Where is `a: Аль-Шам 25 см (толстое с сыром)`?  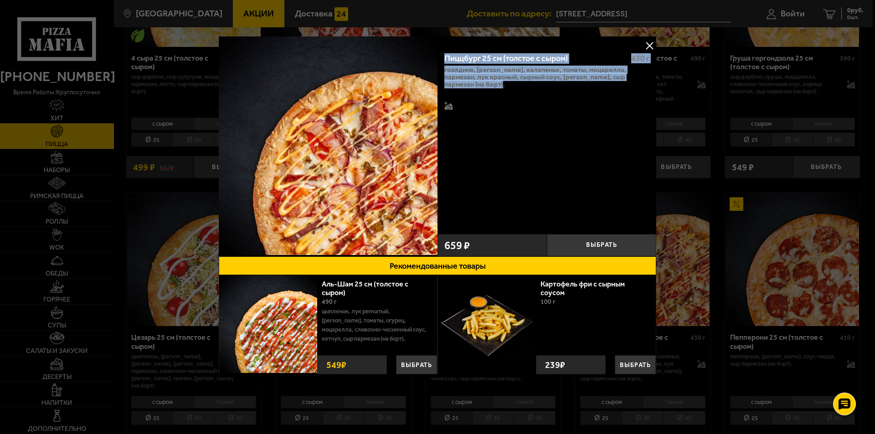 a: Аль-Шам 25 см (толстое с сыром) is located at coordinates (365, 288).